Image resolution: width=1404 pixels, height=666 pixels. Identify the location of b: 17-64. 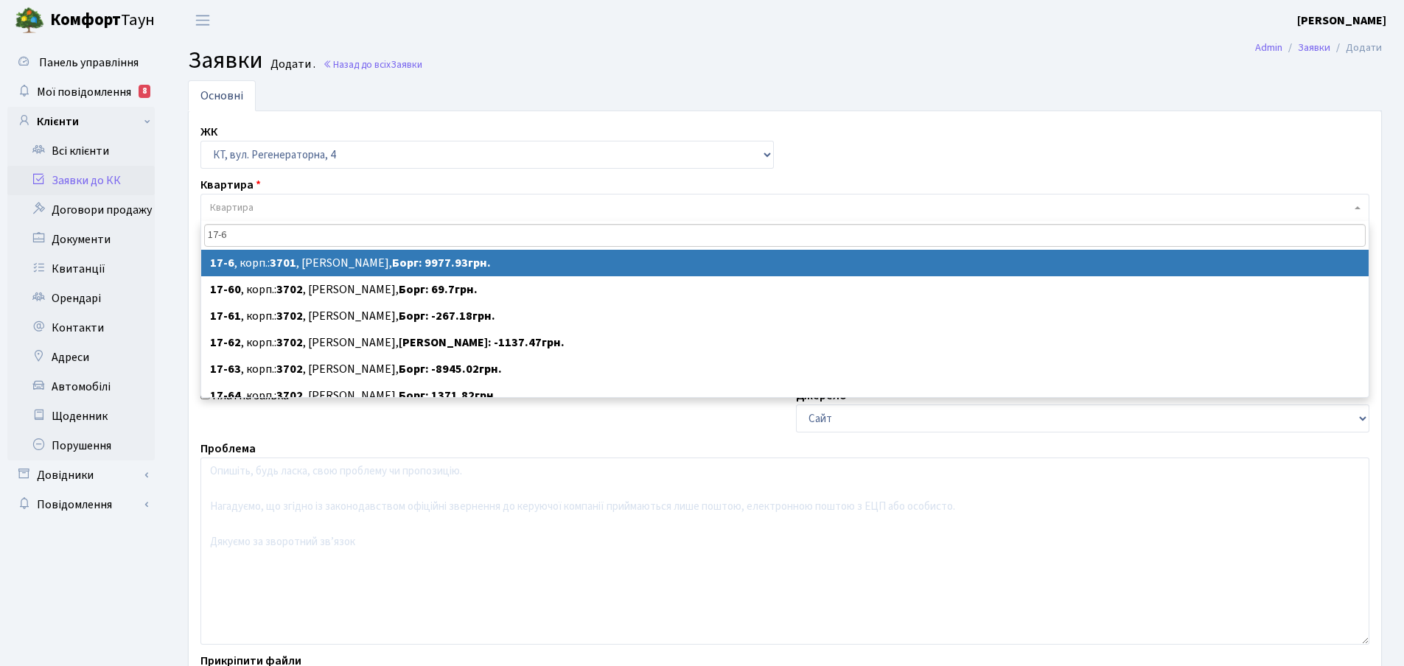
(226, 396).